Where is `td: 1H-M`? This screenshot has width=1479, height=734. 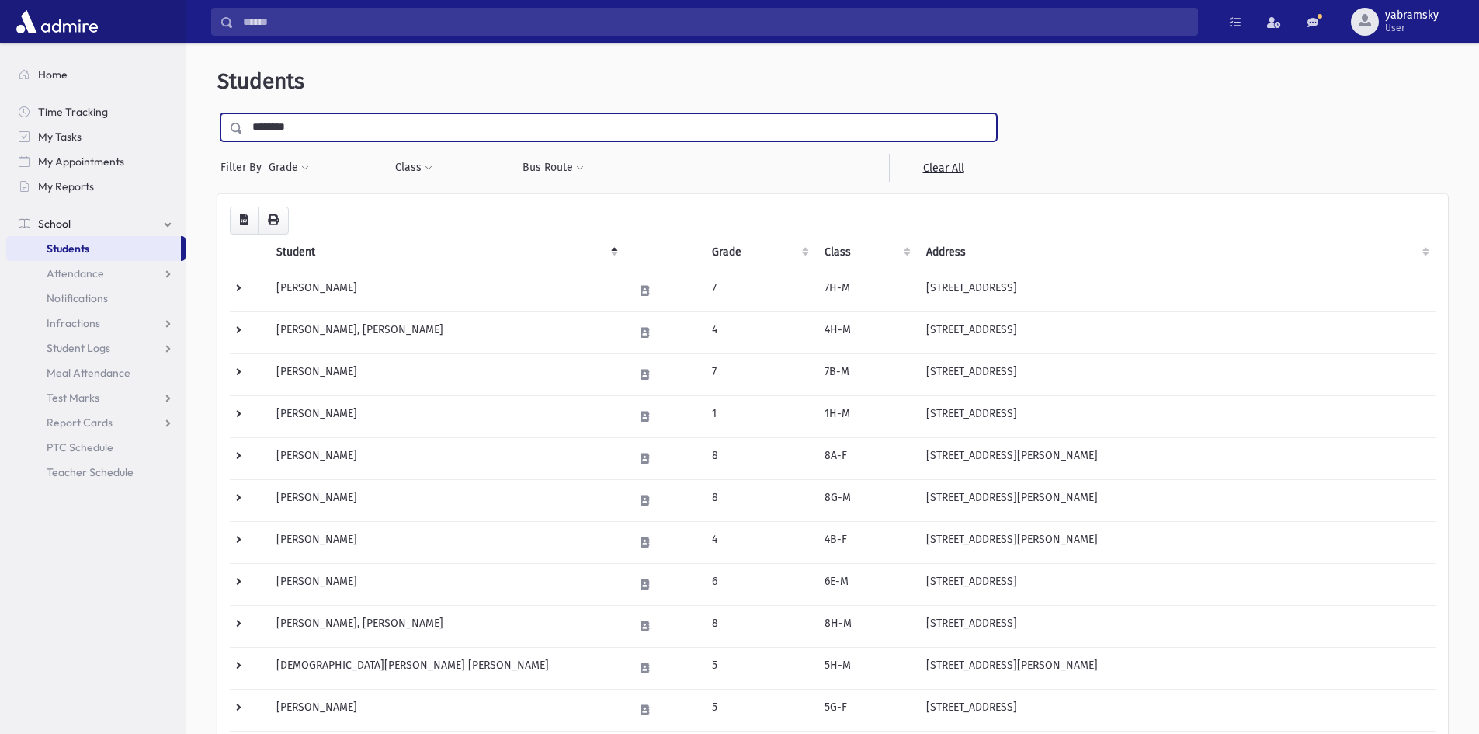
td: 1H-M is located at coordinates (867, 416).